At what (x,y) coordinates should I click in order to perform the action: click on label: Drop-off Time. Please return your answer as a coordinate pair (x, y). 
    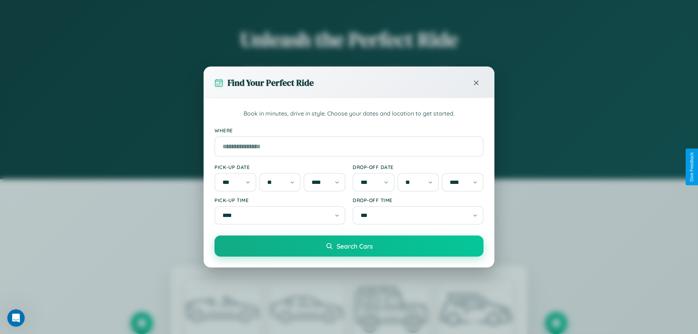
    Looking at the image, I should click on (418, 200).